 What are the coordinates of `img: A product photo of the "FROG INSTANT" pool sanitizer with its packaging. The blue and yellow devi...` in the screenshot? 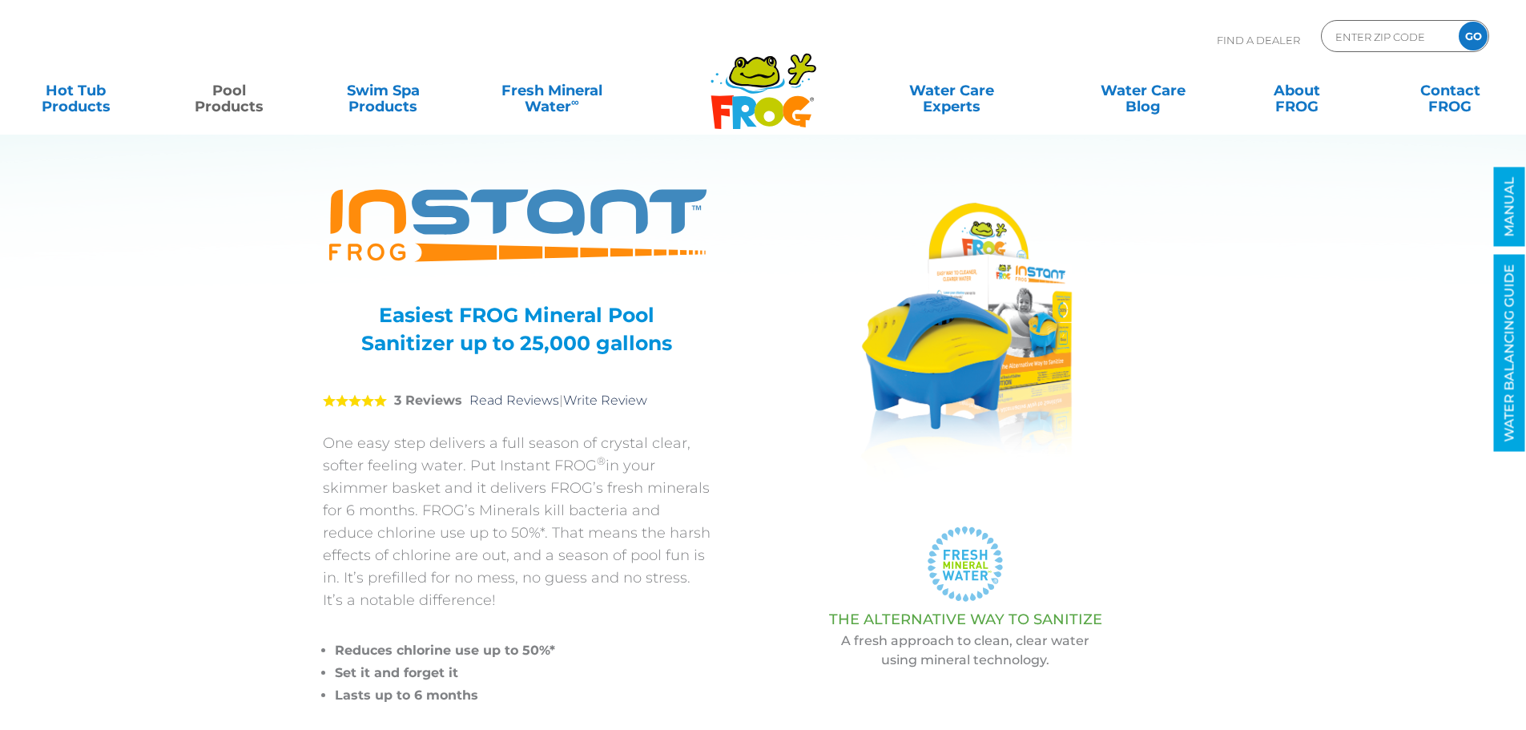 It's located at (965, 341).